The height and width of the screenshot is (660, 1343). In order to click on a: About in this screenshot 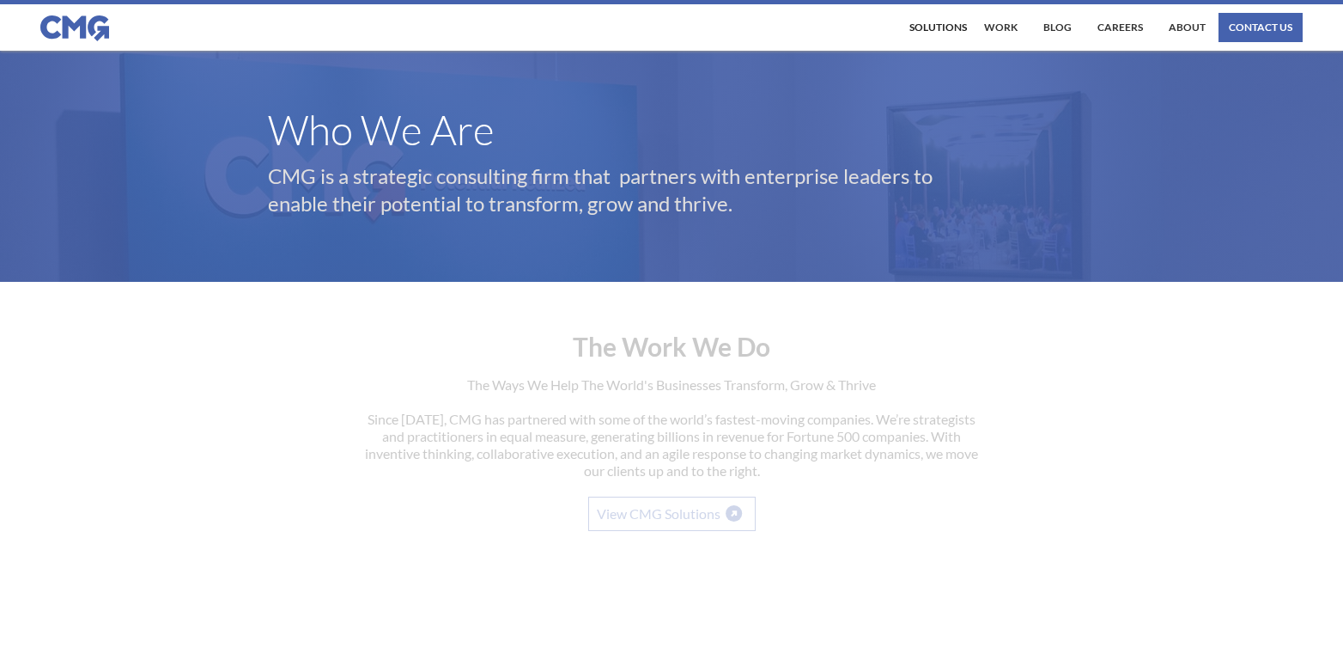, I will do `click(1187, 27)`.